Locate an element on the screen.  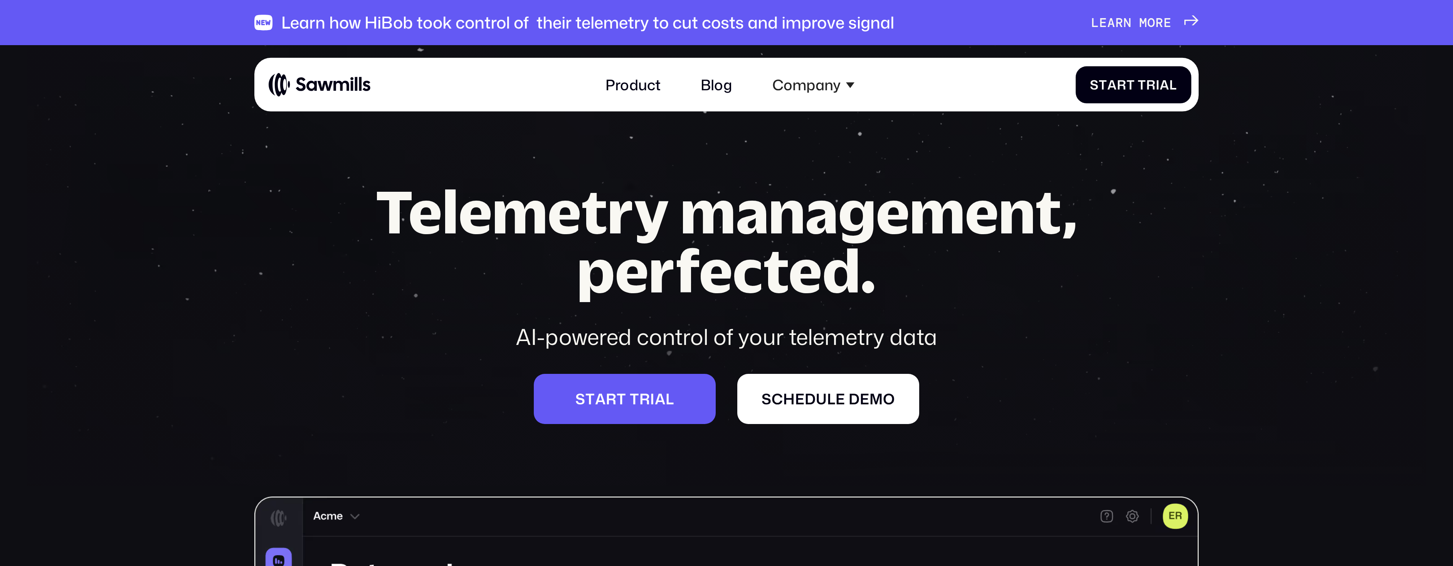
span: h is located at coordinates (789, 398).